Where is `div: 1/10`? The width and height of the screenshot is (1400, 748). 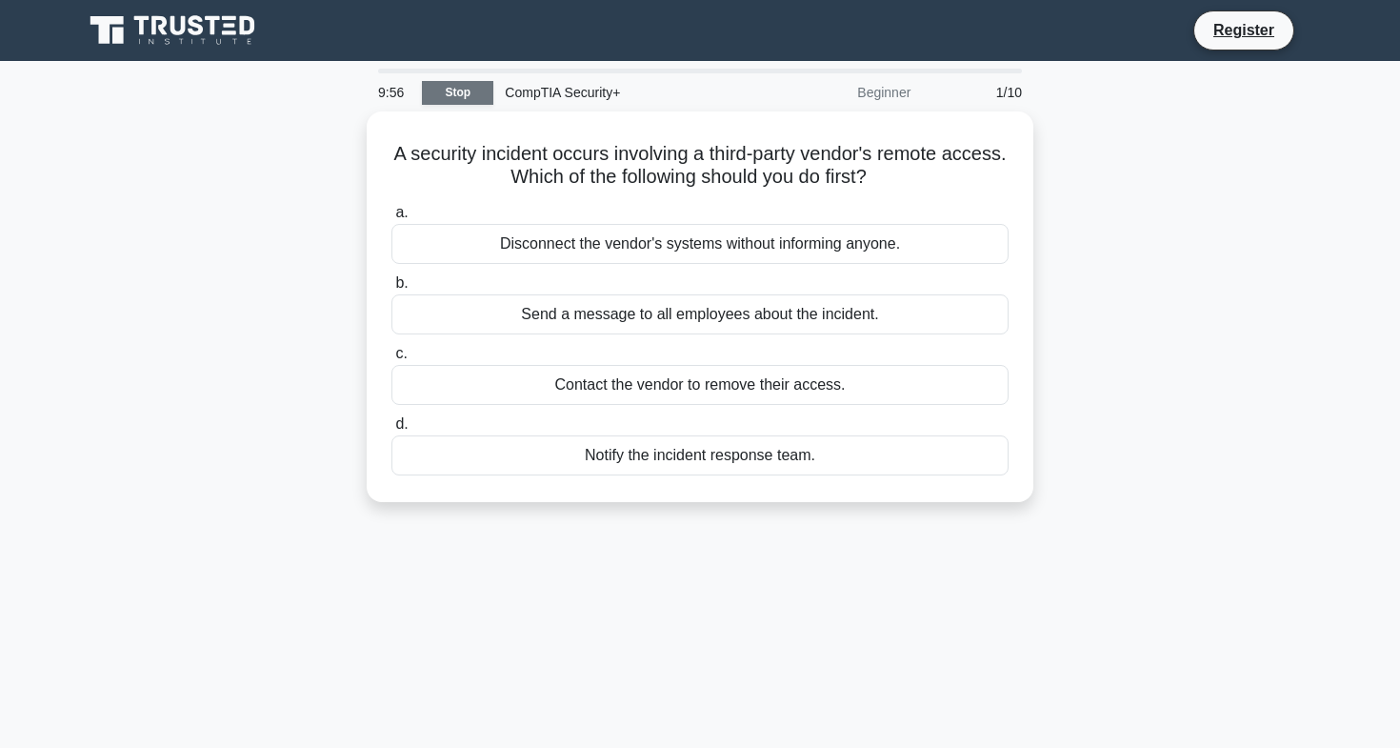
div: 1/10 is located at coordinates (977, 92).